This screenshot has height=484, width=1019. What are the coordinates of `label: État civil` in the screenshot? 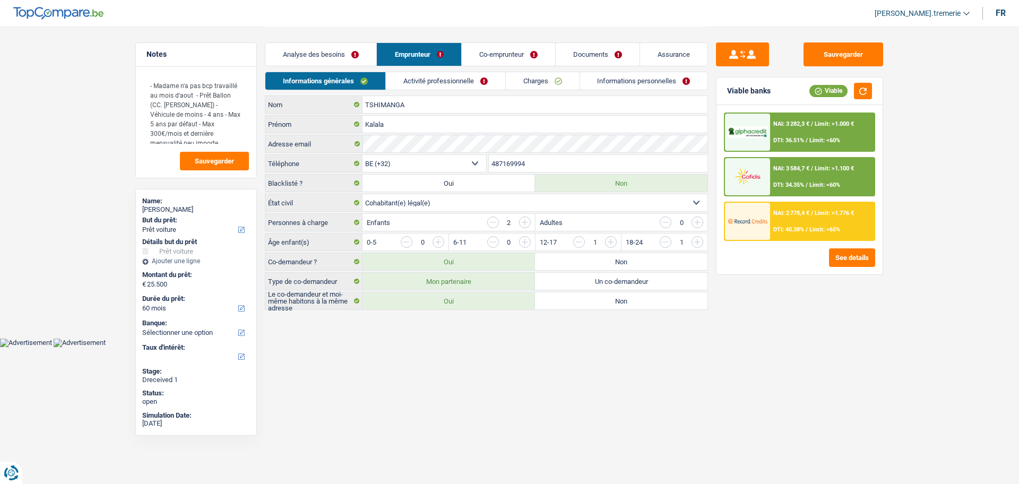 It's located at (314, 203).